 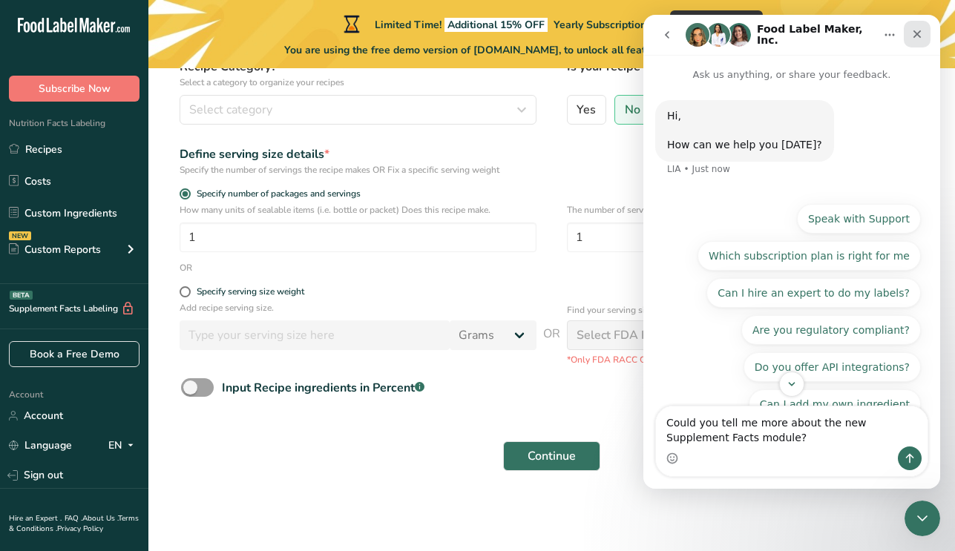 I want to click on label: Recipe Category?, so click(x=358, y=73).